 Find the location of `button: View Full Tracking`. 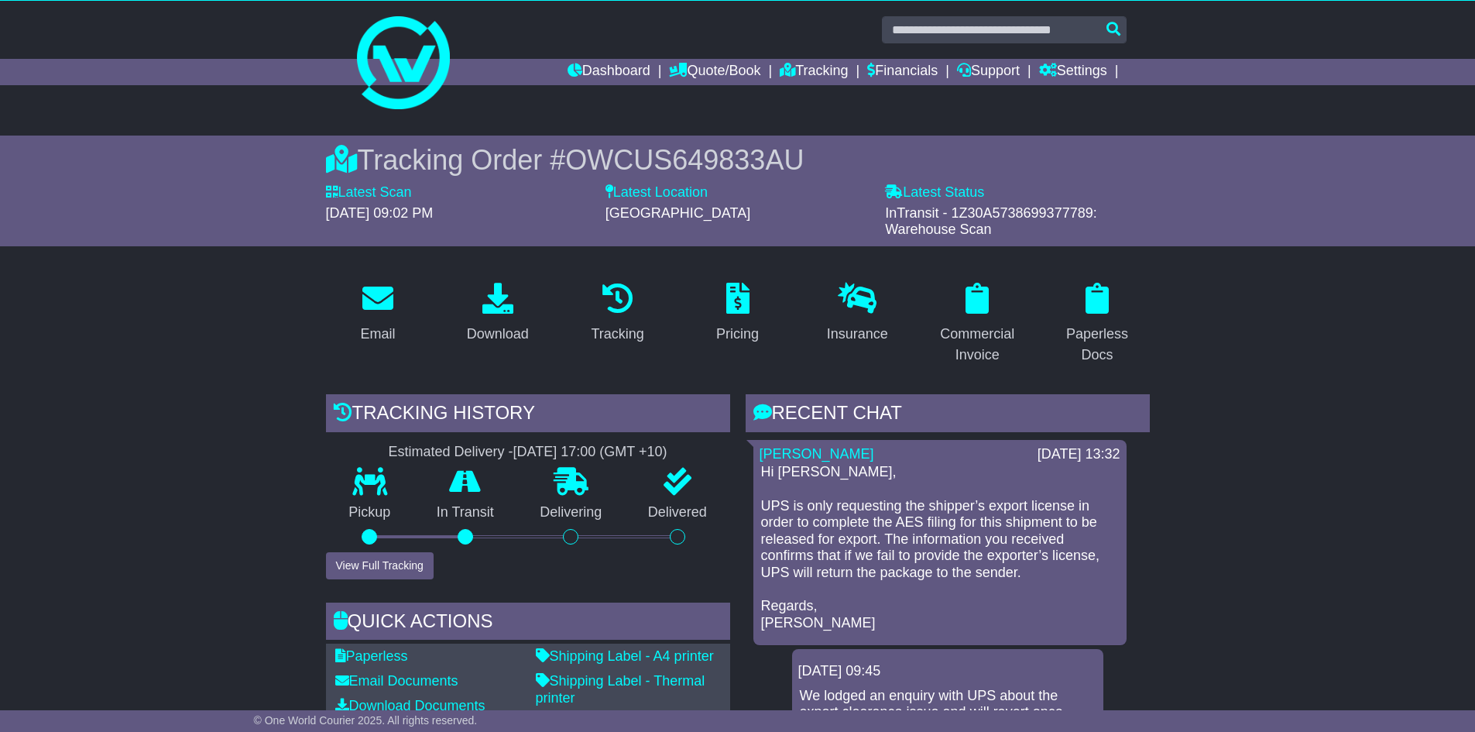

button: View Full Tracking is located at coordinates (379, 565).